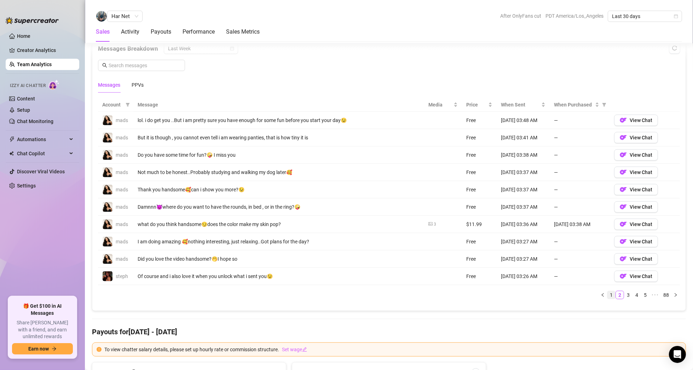 The image size is (693, 370). I want to click on span: arrow-right, so click(54, 349).